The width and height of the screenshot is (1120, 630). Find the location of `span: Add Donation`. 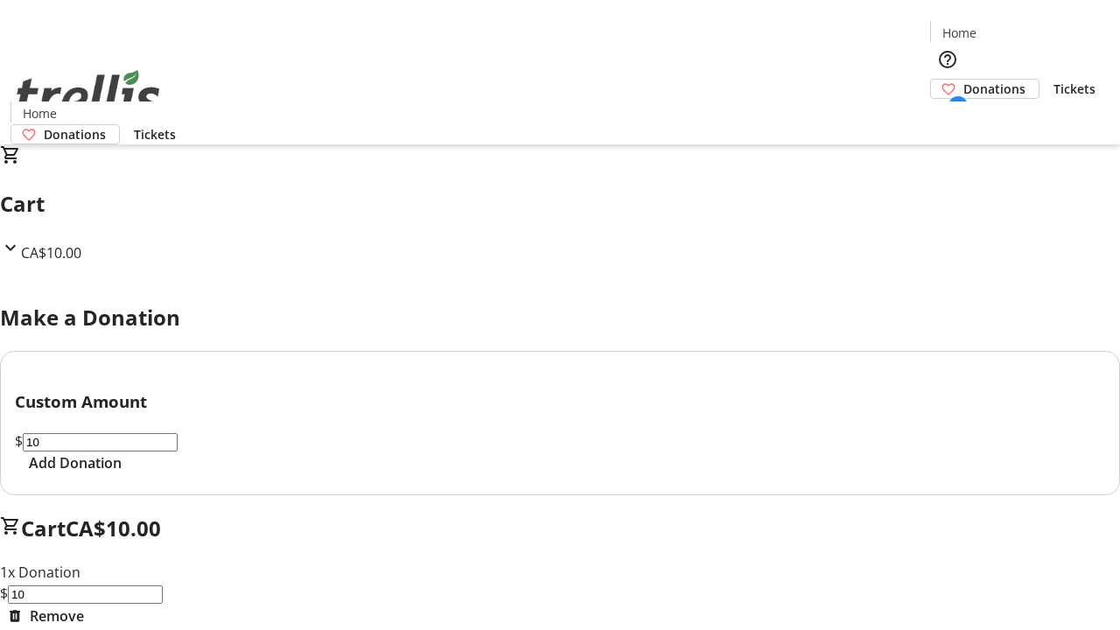

span: Add Donation is located at coordinates (75, 463).